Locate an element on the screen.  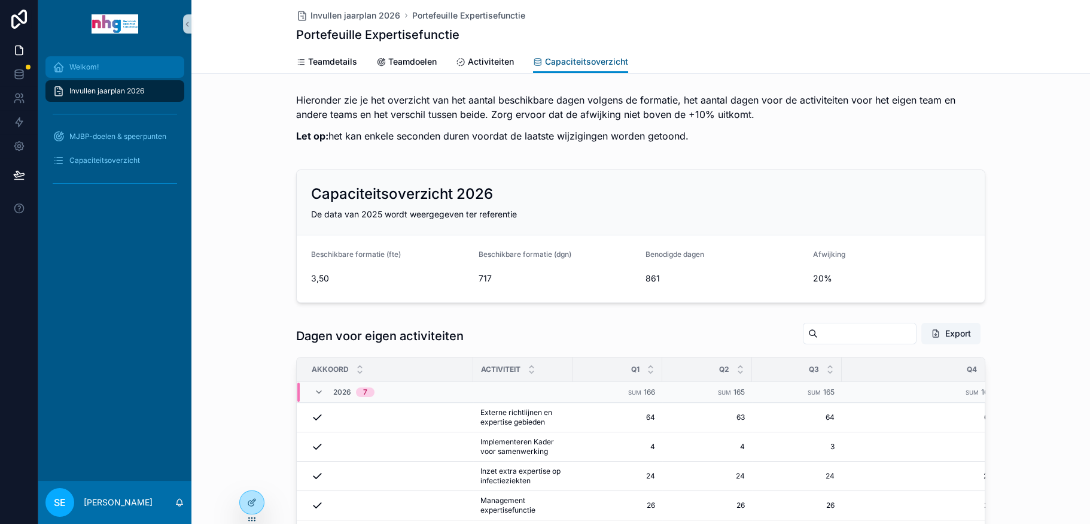
span: 717 is located at coordinates (558, 278).